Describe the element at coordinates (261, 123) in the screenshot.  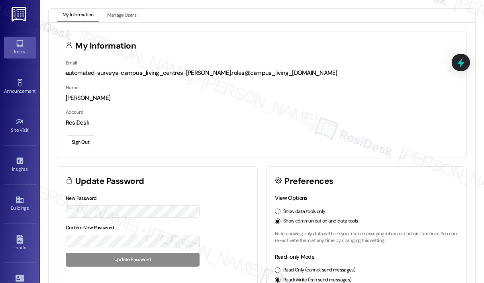
I see `div: ResiDesk` at that location.